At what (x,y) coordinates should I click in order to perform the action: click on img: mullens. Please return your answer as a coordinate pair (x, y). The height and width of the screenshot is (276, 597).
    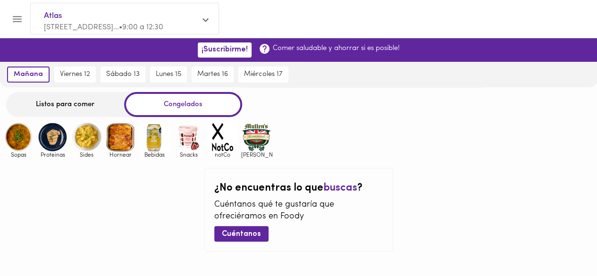
    Looking at the image, I should click on (256, 137).